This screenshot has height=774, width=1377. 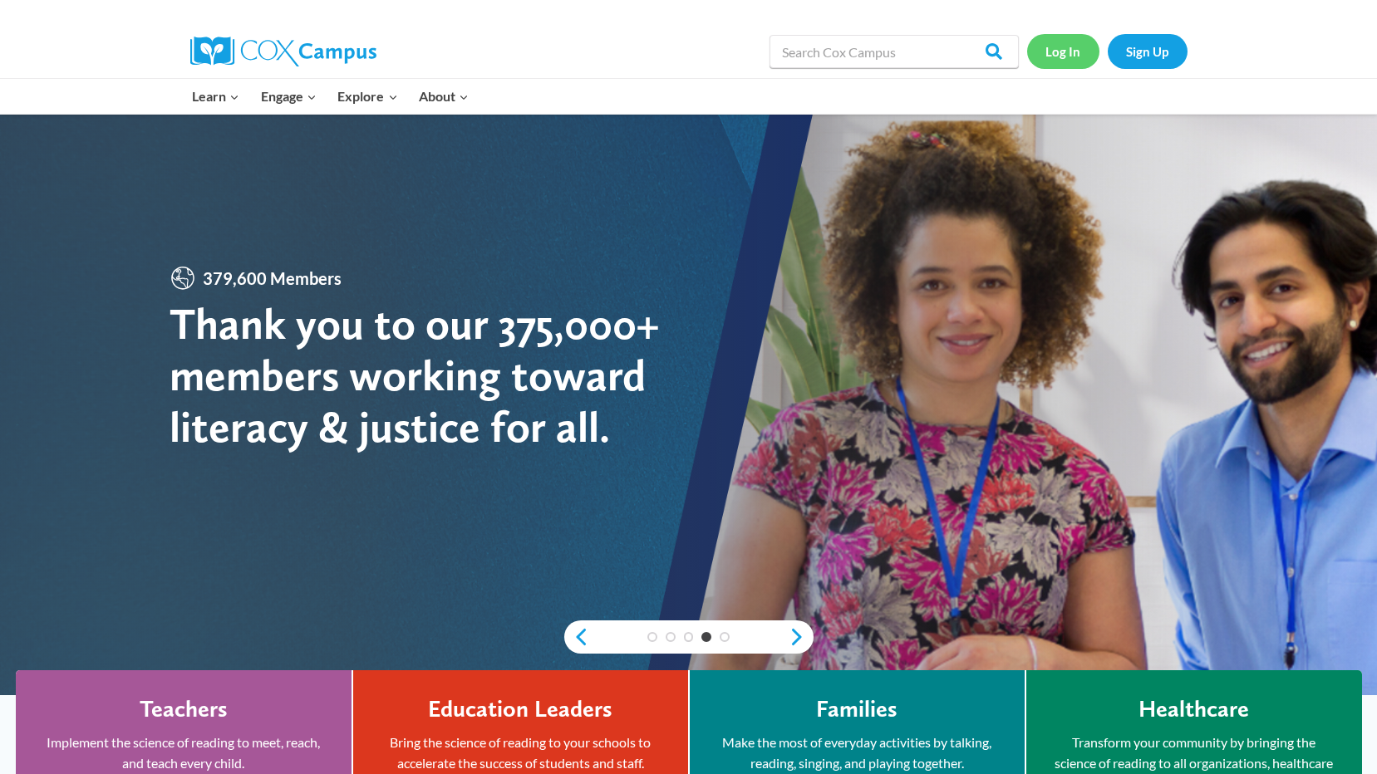 What do you see at coordinates (894, 52) in the screenshot?
I see `input: Search Cox Campus` at bounding box center [894, 52].